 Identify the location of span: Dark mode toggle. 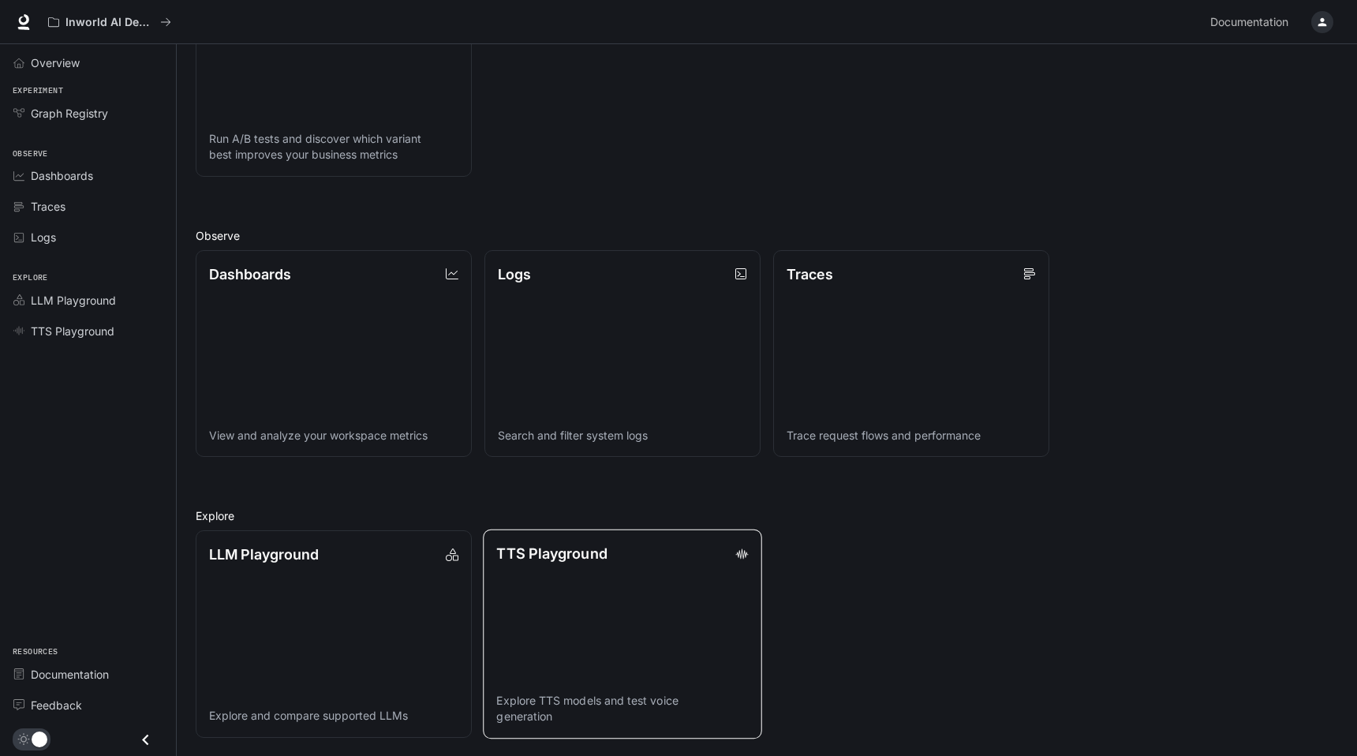
(39, 739).